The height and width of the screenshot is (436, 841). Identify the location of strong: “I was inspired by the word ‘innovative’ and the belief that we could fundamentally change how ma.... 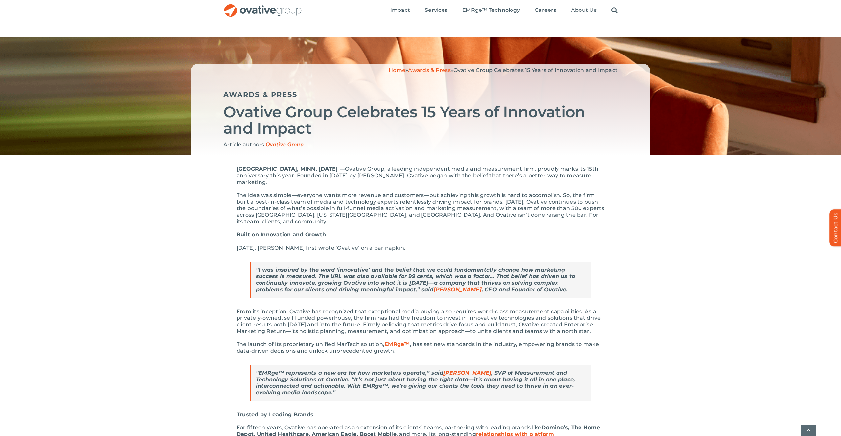
(415, 279).